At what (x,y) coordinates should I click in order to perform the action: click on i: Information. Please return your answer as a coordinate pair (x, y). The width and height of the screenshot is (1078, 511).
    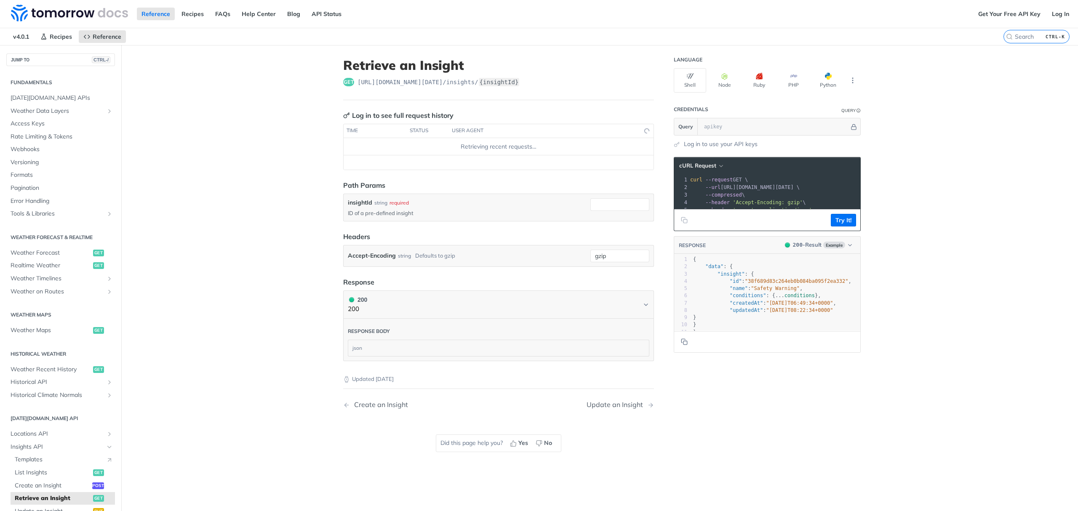
    Looking at the image, I should click on (859, 111).